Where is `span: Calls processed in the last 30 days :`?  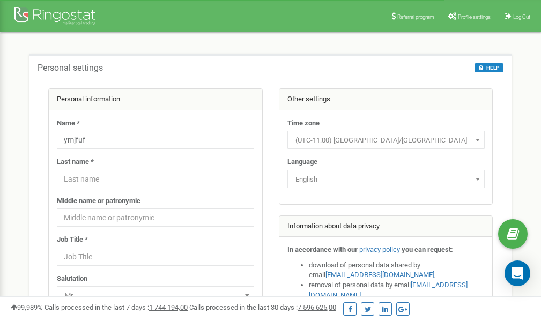 span: Calls processed in the last 30 days : is located at coordinates (263, 307).